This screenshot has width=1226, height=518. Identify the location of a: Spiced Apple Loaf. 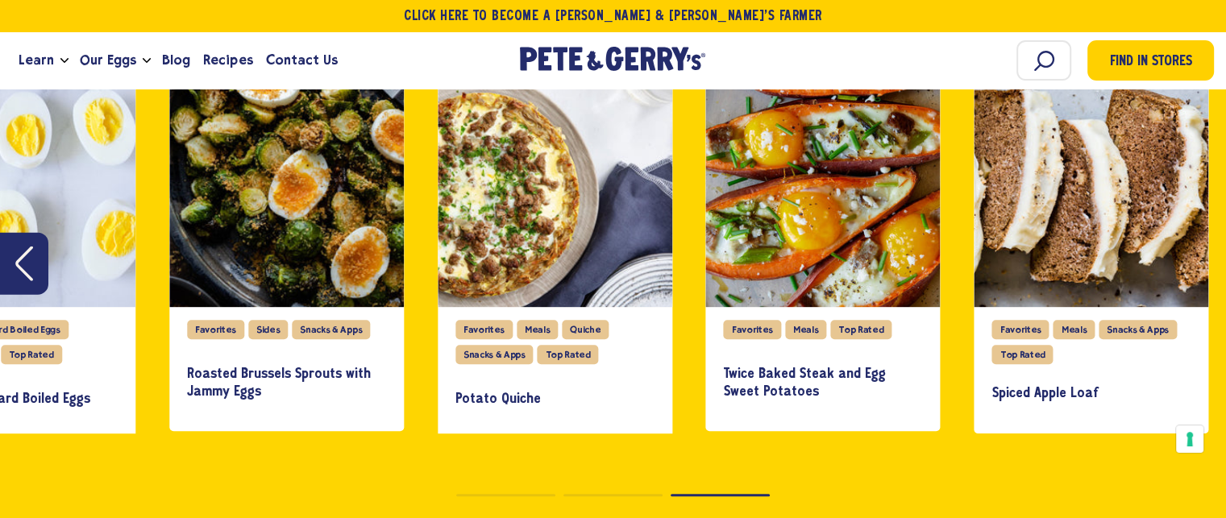
(1092, 394).